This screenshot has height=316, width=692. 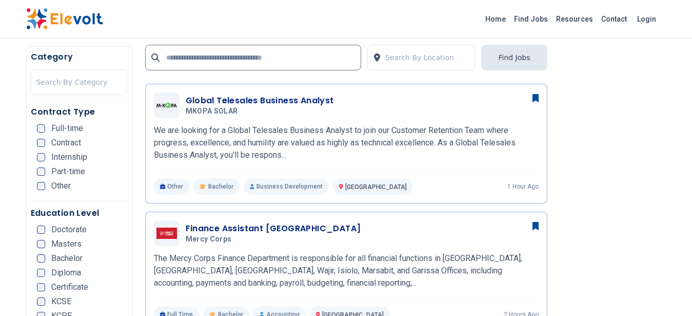 What do you see at coordinates (66, 143) in the screenshot?
I see `span: Contract` at bounding box center [66, 143].